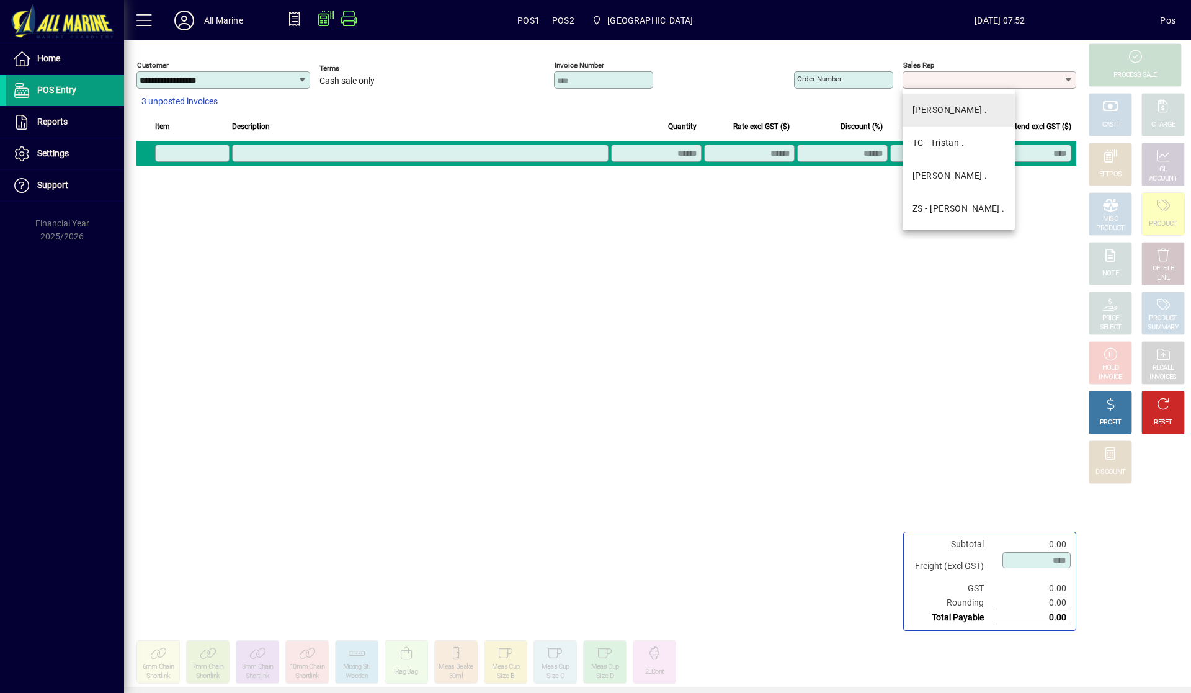 The height and width of the screenshot is (693, 1191). Describe the element at coordinates (959, 110) in the screenshot. I see `mat-option: BK - Brent .` at that location.